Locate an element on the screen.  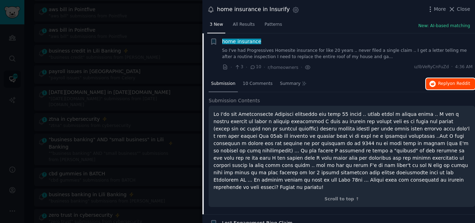
a: All Results is located at coordinates (243, 26).